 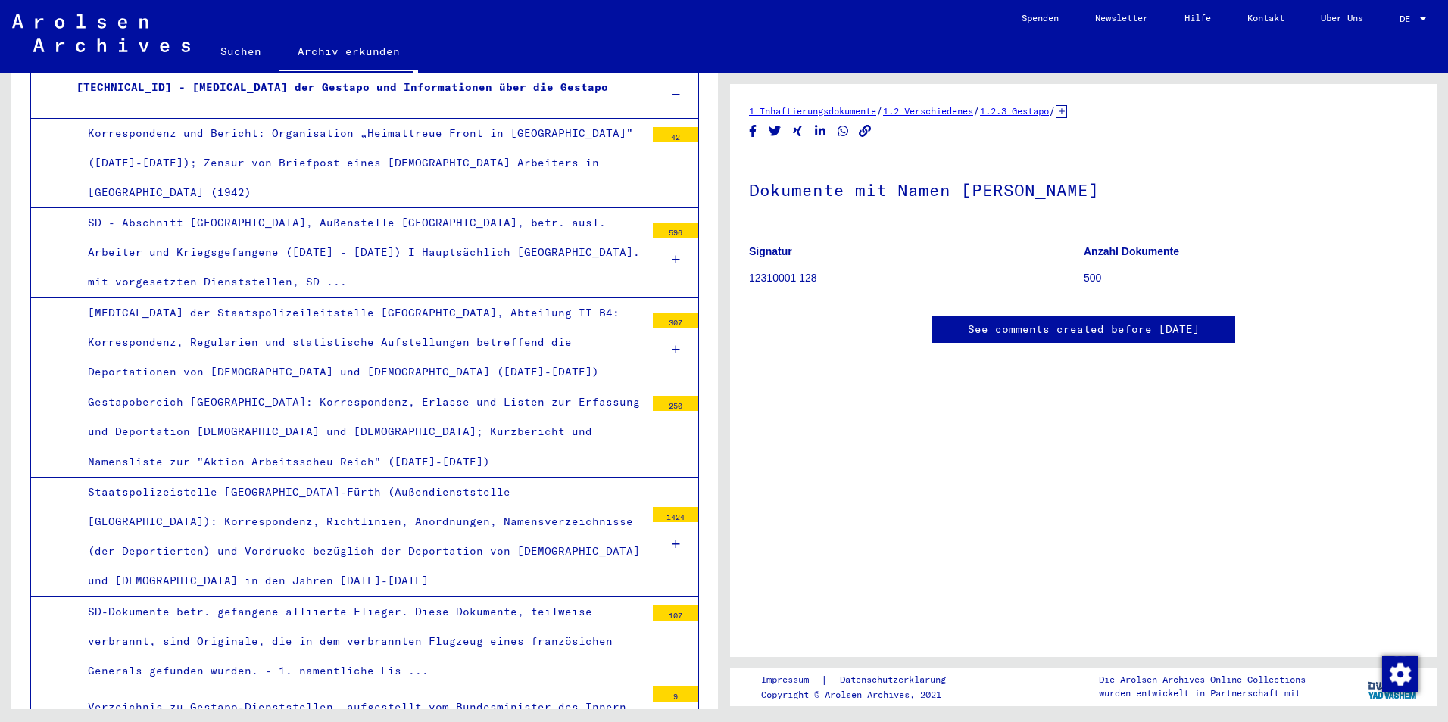 What do you see at coordinates (1400, 675) in the screenshot?
I see `img: Zustimmung ändern` at bounding box center [1400, 675].